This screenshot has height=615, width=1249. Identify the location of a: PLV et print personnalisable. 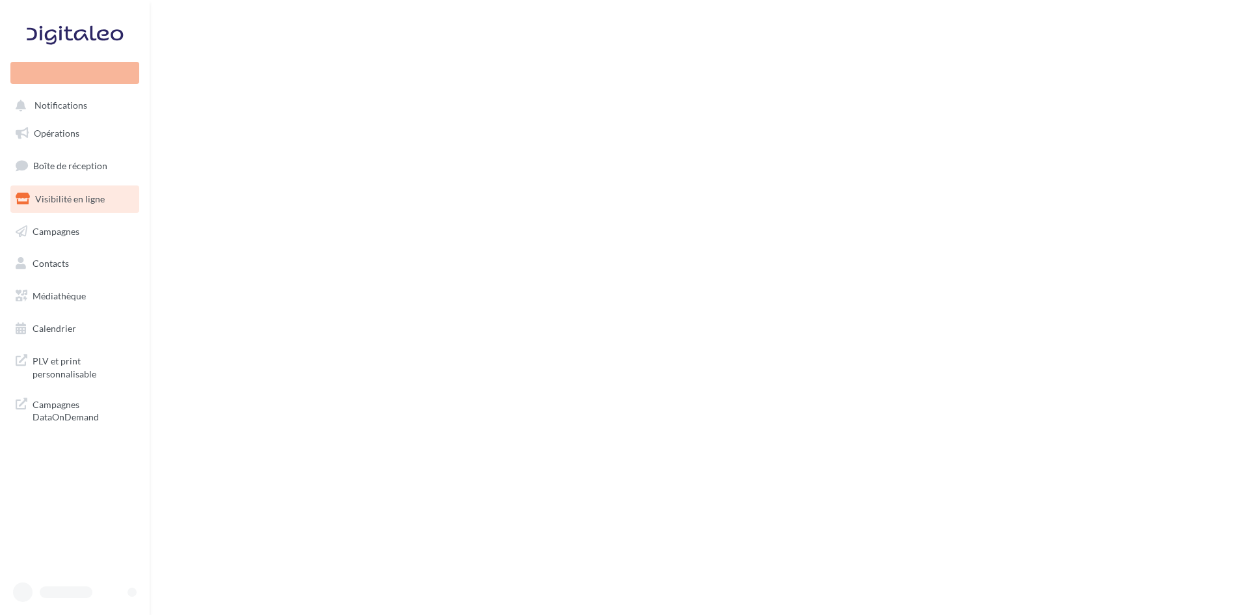
(75, 366).